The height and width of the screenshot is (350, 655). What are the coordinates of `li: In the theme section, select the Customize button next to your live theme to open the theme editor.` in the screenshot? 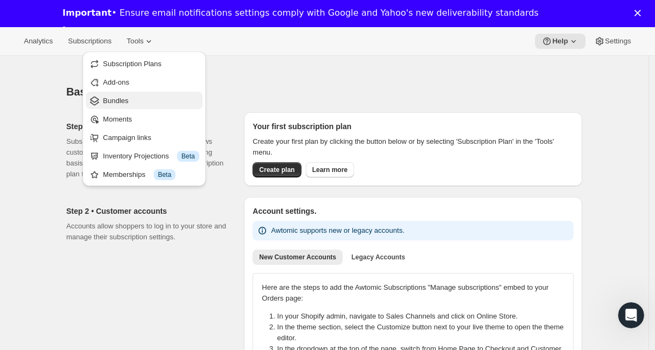 It's located at (424, 333).